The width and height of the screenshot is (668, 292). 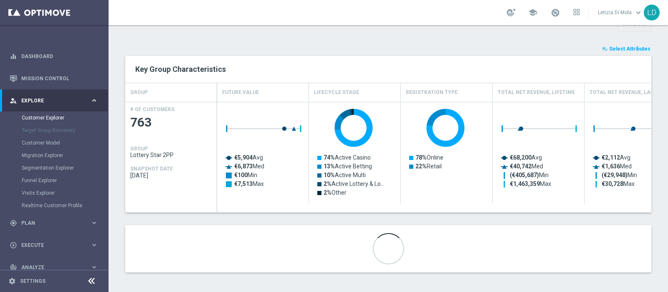 What do you see at coordinates (627, 49) in the screenshot?
I see `button: playlist_add_check Select Attributes` at bounding box center [627, 49].